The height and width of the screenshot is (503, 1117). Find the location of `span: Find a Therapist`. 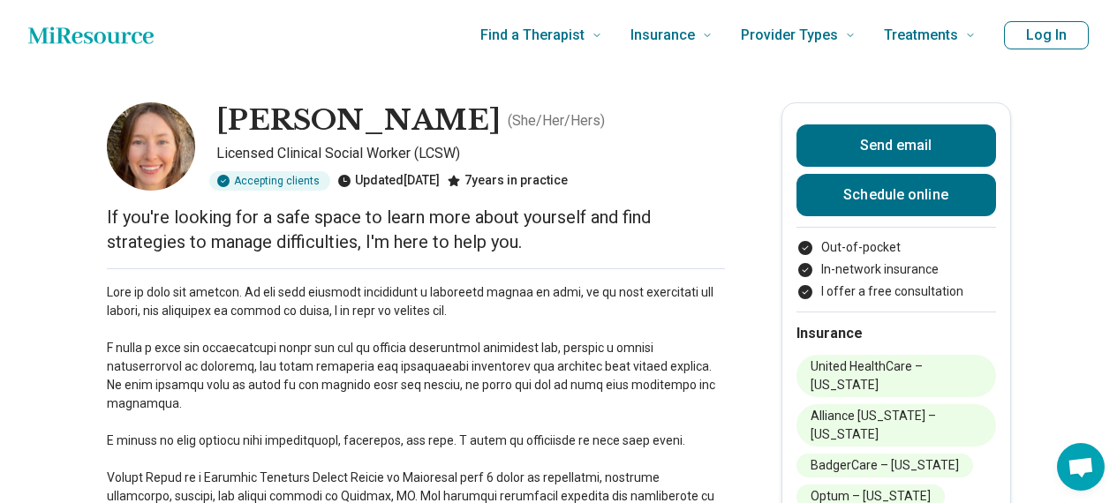

span: Find a Therapist is located at coordinates (532, 35).